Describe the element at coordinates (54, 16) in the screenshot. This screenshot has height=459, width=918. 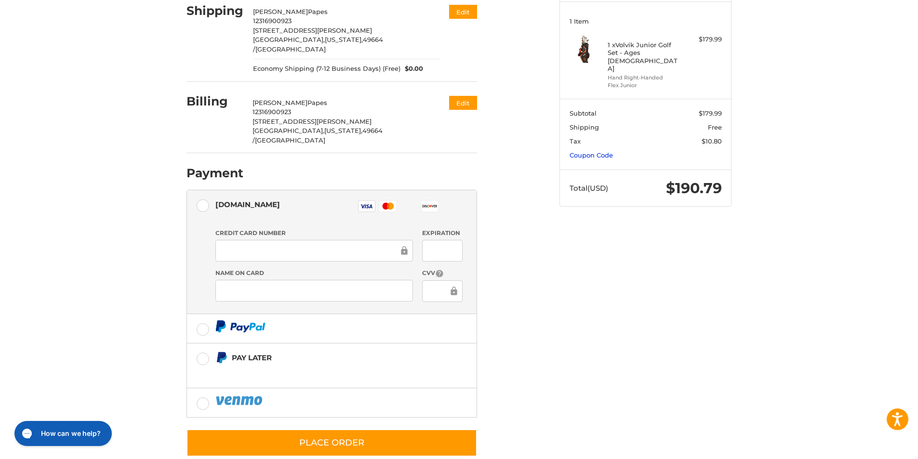
I see `button: Gorgias live chat` at that location.